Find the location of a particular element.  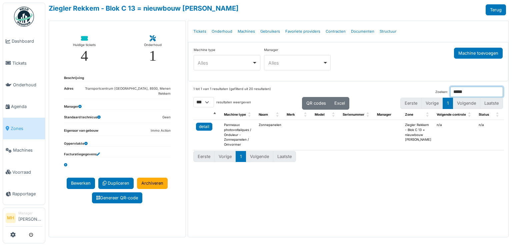

span: Status: Activate to sort is located at coordinates (498, 115).